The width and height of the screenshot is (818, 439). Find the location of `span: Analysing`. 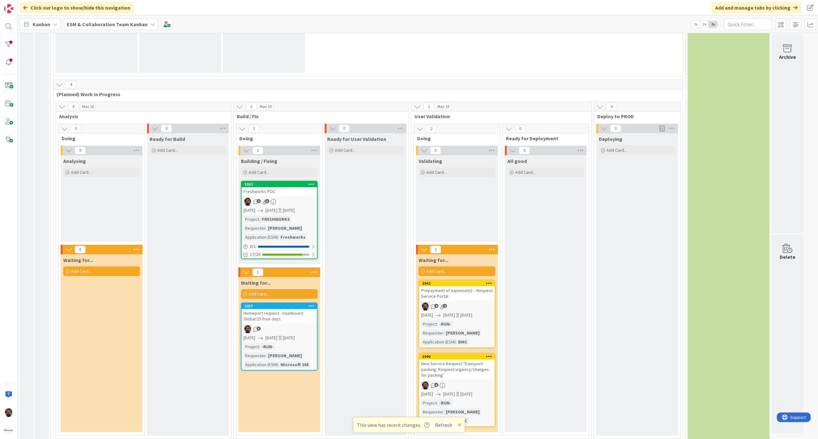

span: Analysing is located at coordinates (74, 161).